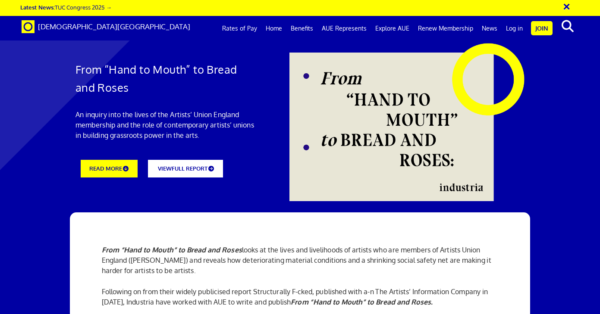  I want to click on p: looks at the lives and livelihoods of artists who are members of Artists Union England ([PERSON_N..., so click(300, 260).